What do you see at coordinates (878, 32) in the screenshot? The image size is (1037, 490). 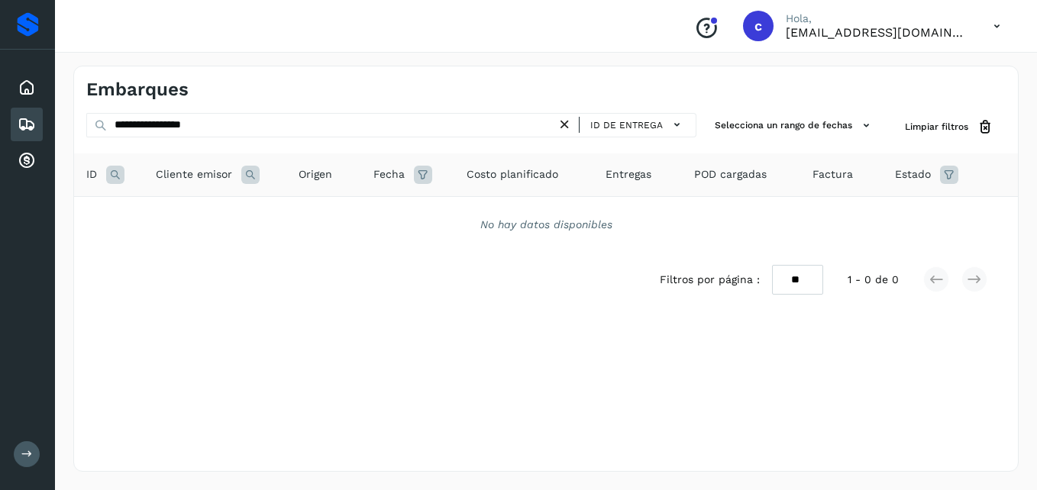 I see `p: cuentasxcobrar@readysolutions.com.mx` at bounding box center [878, 32].